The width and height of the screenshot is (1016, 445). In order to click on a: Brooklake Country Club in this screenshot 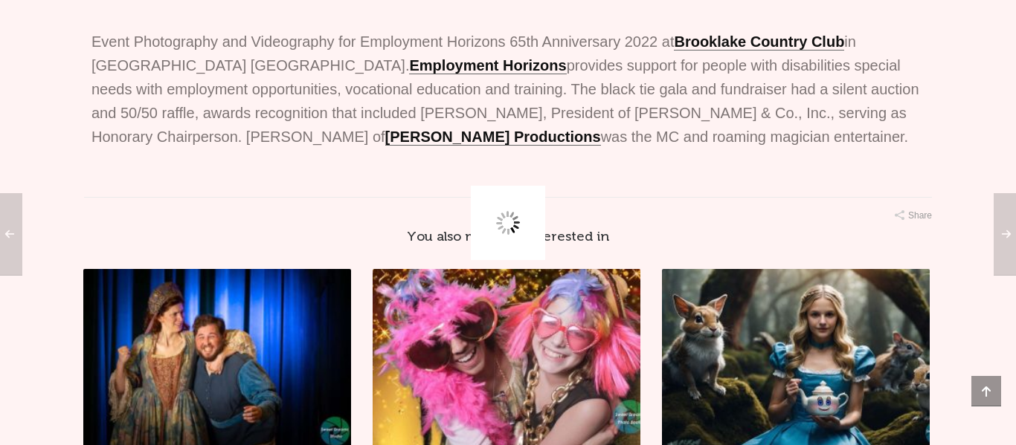, I will do `click(758, 42)`.